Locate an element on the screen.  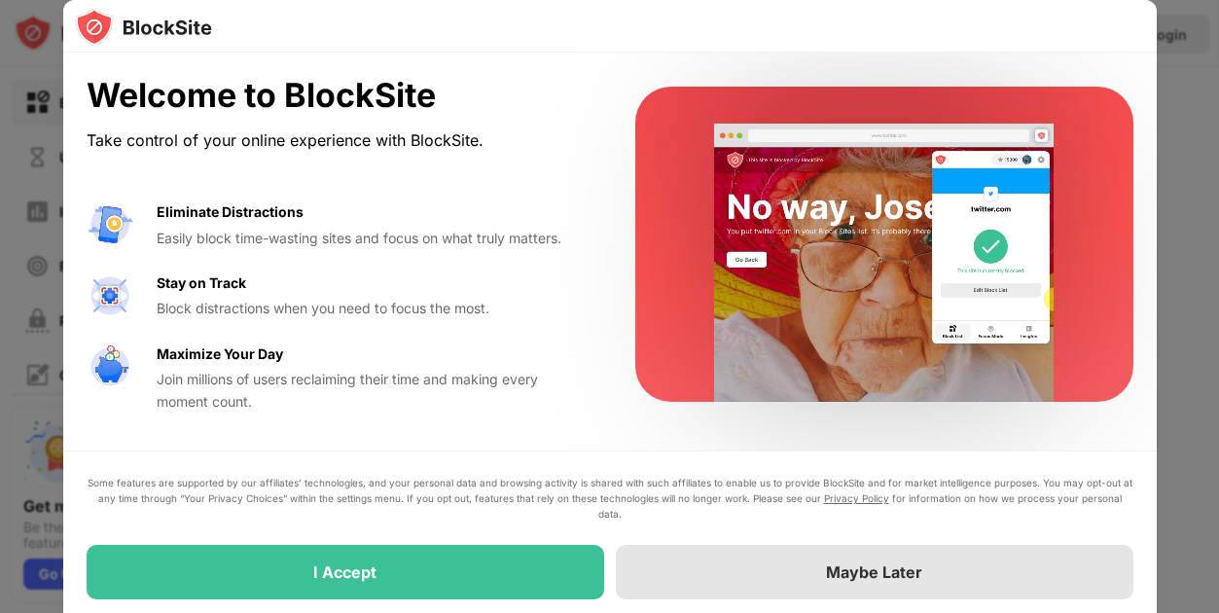
div: Easily block time-wasting sites and focus on what truly matters. is located at coordinates (373, 238).